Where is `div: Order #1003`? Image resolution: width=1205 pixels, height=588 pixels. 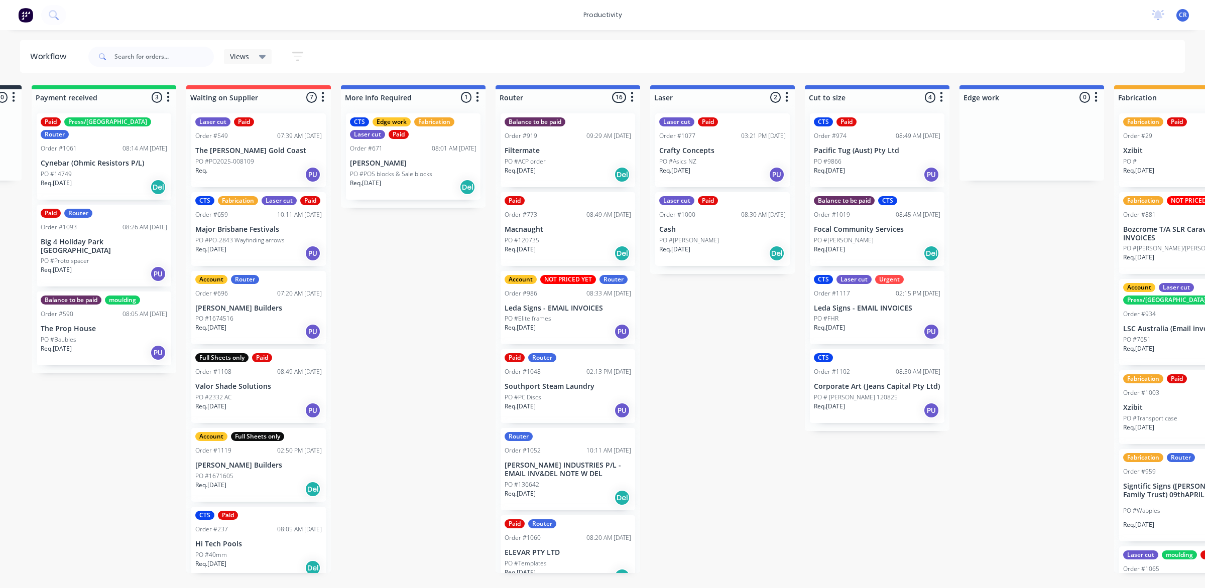
div: Order #1003 is located at coordinates (1141, 393).